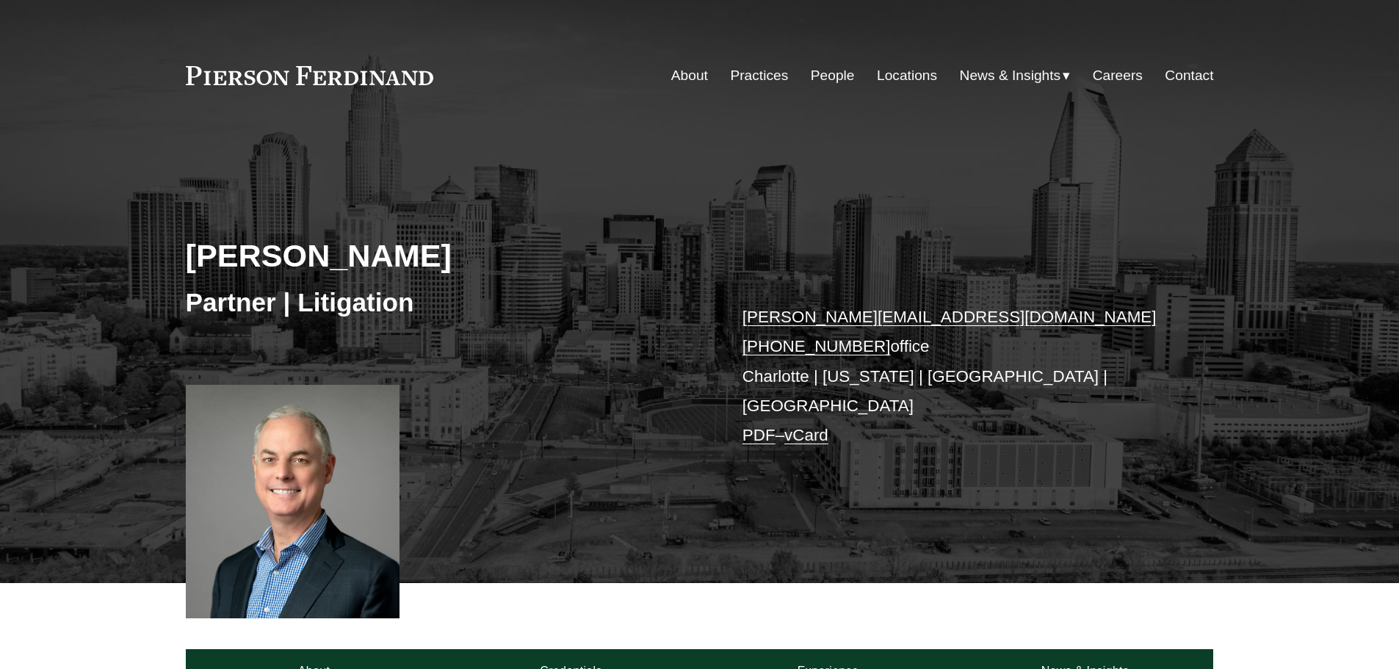 The image size is (1399, 669). Describe the element at coordinates (690, 76) in the screenshot. I see `a: About` at that location.